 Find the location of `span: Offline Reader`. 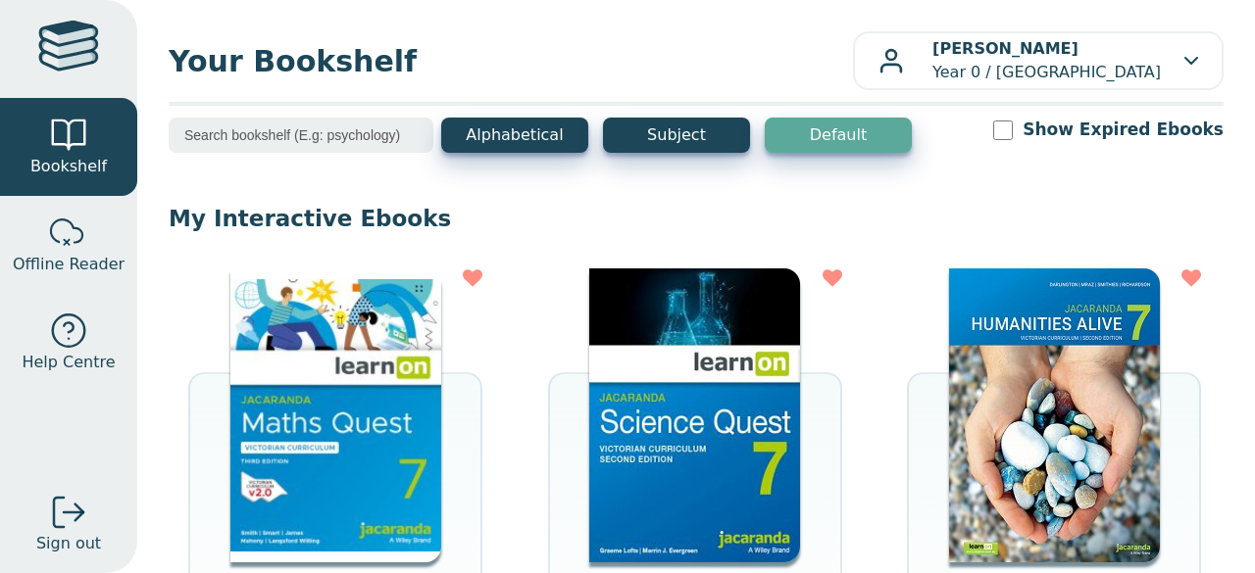

span: Offline Reader is located at coordinates (69, 265).